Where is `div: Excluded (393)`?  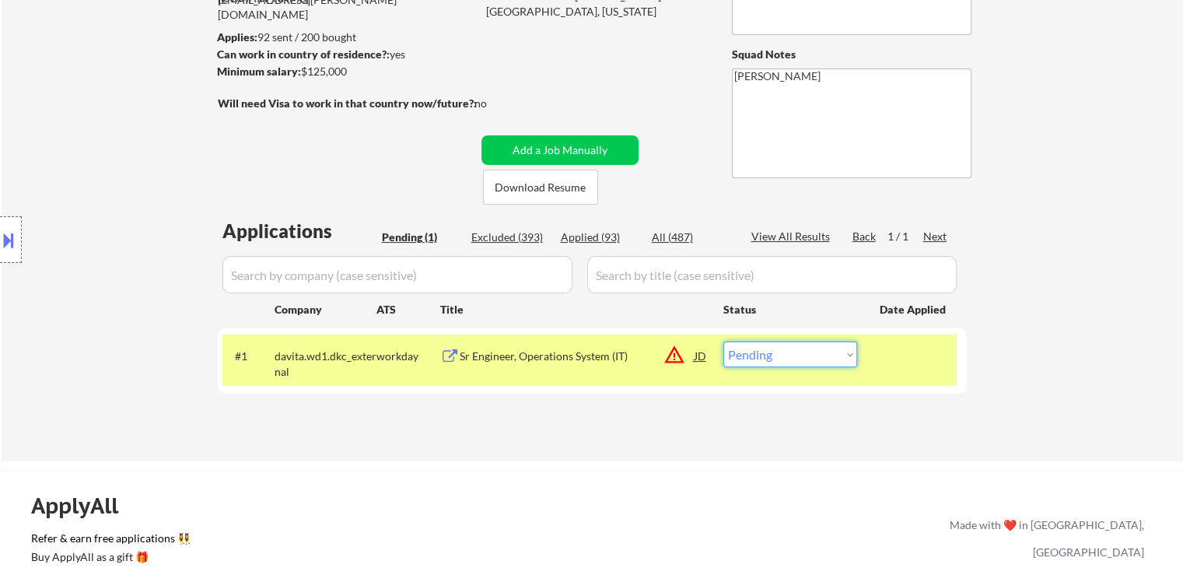
div: Excluded (393) is located at coordinates (510, 237).